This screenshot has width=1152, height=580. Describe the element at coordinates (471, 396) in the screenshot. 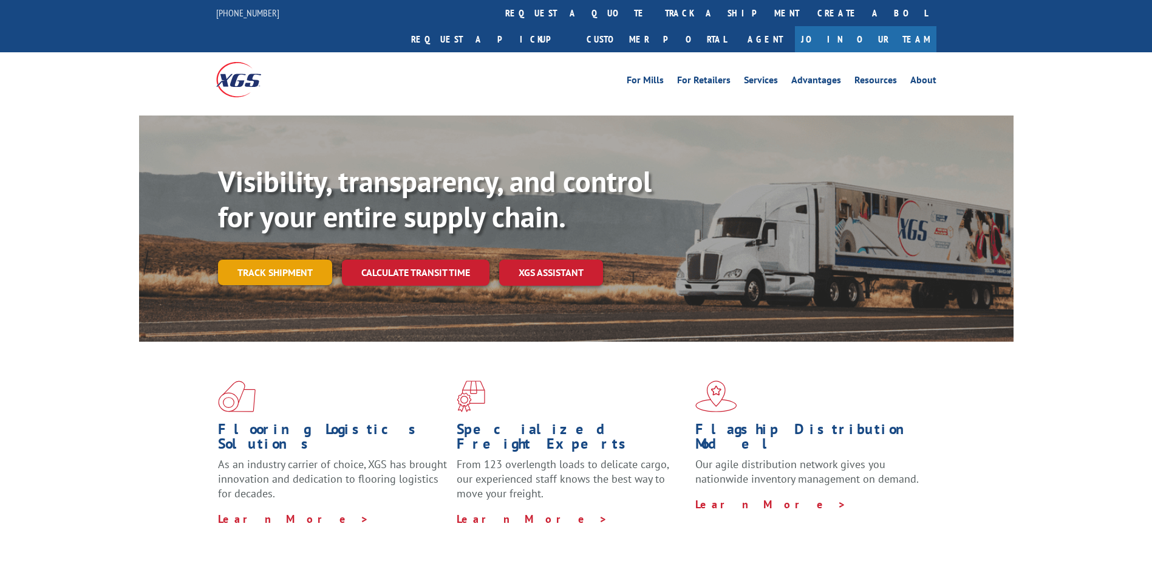

I see `img: xgs-icon-focused-on-flooring-red` at that location.